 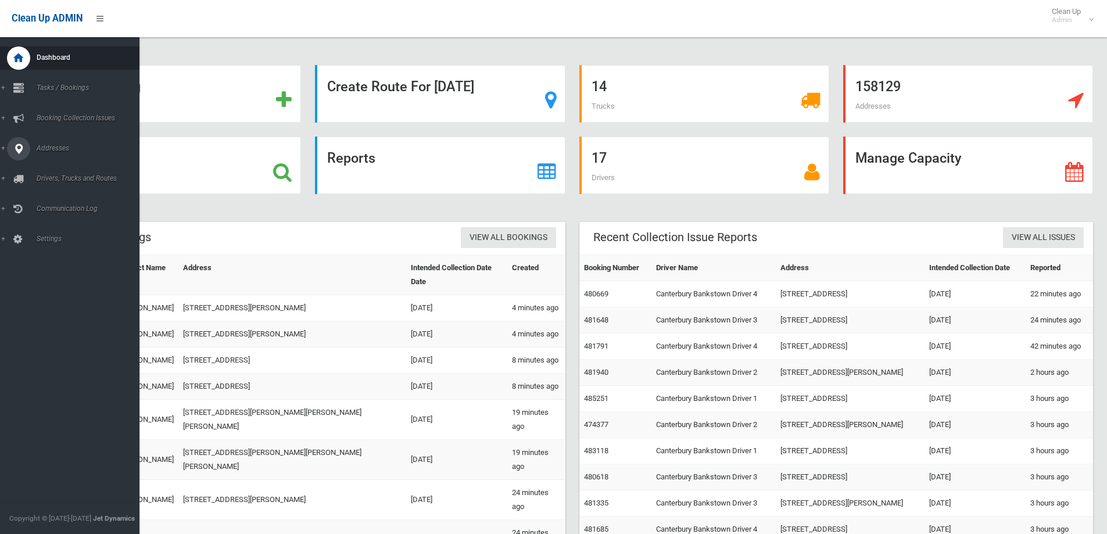 What do you see at coordinates (146, 275) in the screenshot?
I see `th: Contact Name` at bounding box center [146, 275].